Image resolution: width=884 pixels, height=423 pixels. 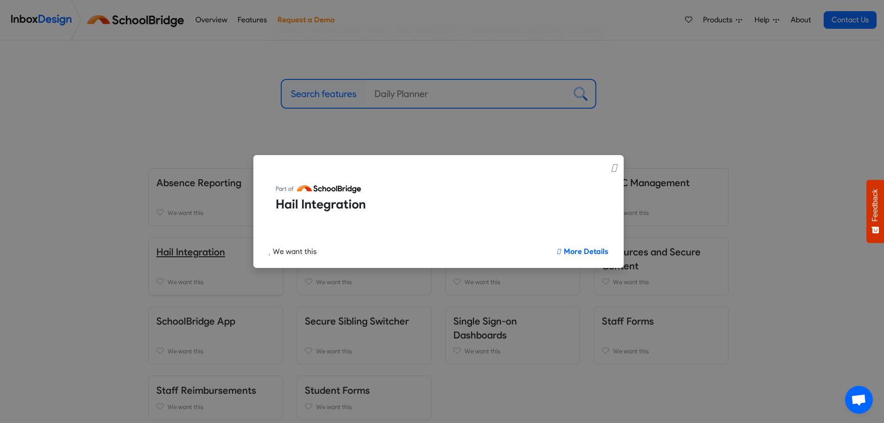 I want to click on button: Close, so click(x=614, y=168).